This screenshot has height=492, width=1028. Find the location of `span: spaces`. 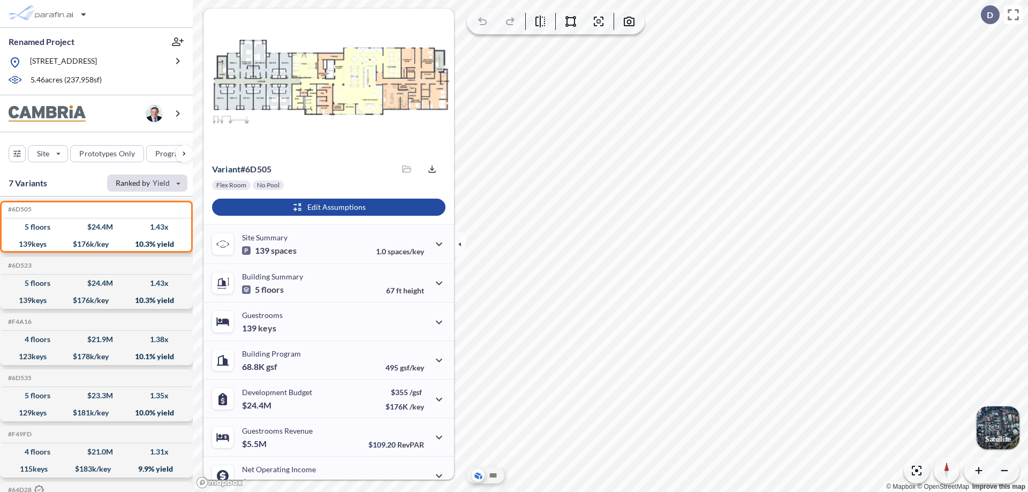

span: spaces is located at coordinates (284, 250).